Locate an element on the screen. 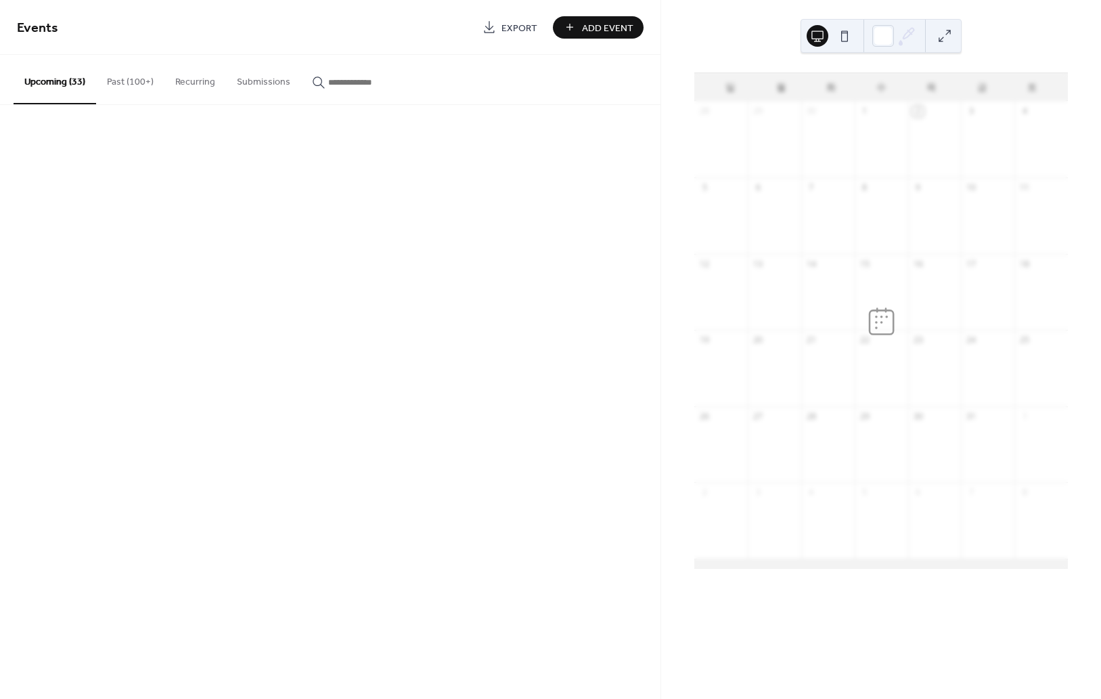 This screenshot has width=1101, height=699. div: 23 is located at coordinates (918, 340).